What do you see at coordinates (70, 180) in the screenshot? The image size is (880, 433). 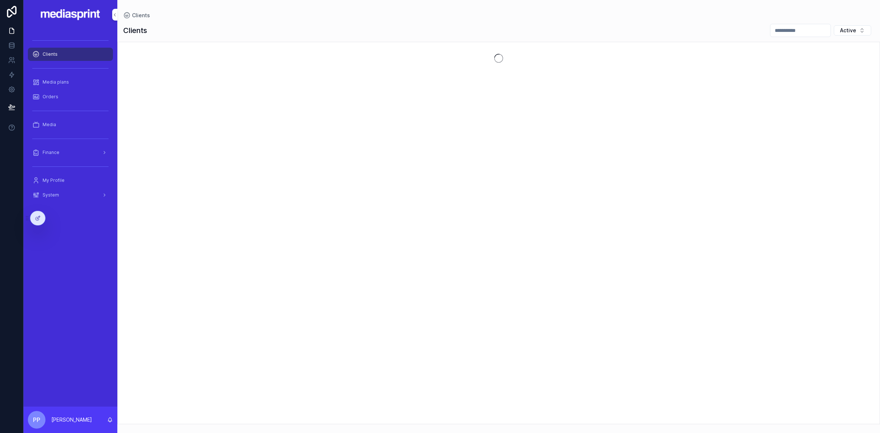 I see `a: My Profile` at bounding box center [70, 180].